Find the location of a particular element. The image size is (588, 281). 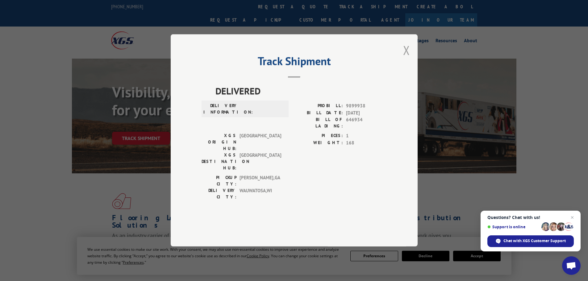

span: WAUWATOSA , WI is located at coordinates (260, 194).